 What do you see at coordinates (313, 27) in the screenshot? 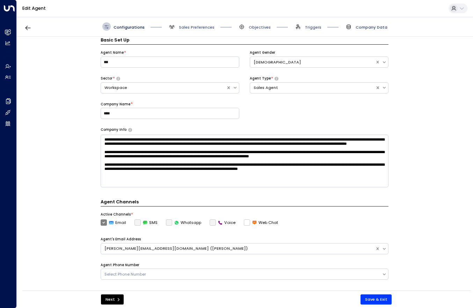
I see `span: Triggers` at bounding box center [313, 27].